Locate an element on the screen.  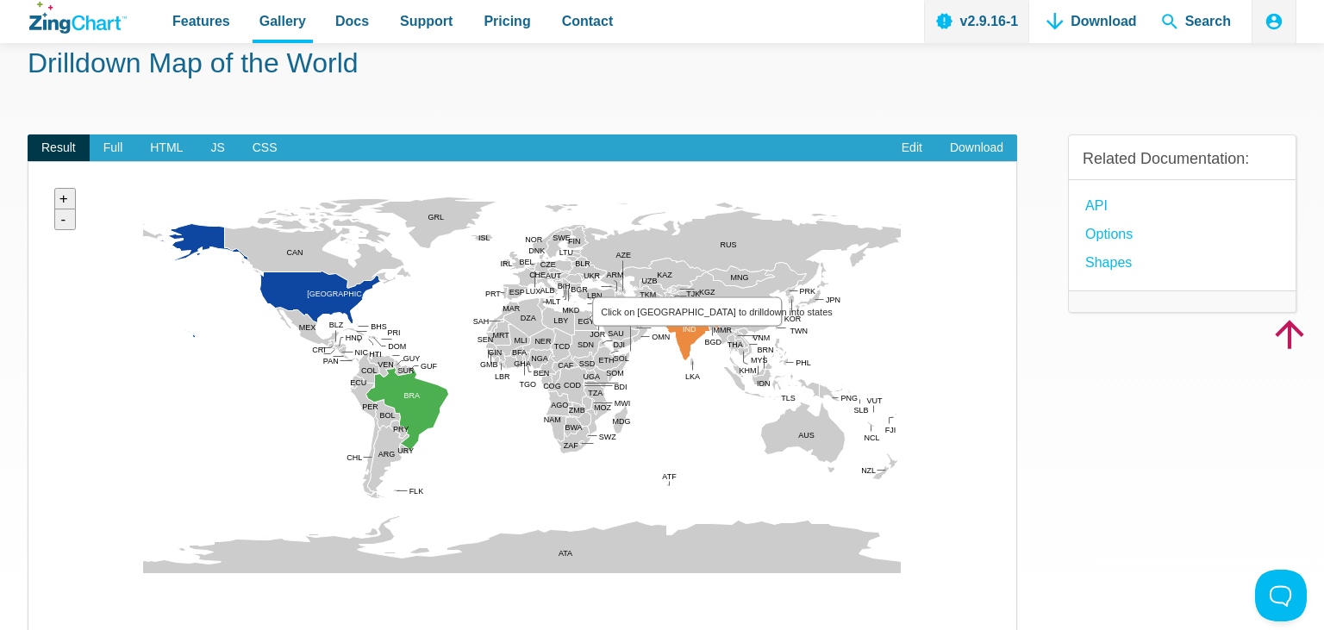
a: options is located at coordinates (1109, 234).